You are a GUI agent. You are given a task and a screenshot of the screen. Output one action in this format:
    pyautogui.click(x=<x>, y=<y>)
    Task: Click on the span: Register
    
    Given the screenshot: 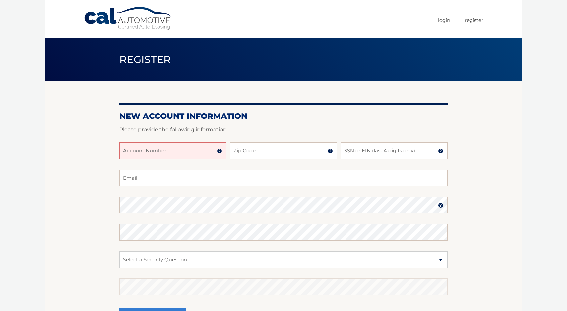 What is the action you would take?
    pyautogui.click(x=145, y=59)
    